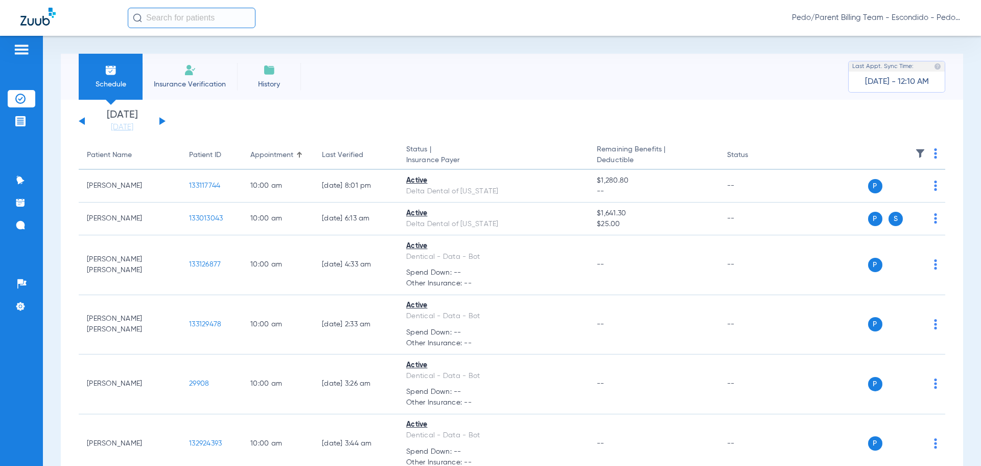 The height and width of the screenshot is (466, 981). I want to click on th: Remaining Benefits |, so click(654, 155).